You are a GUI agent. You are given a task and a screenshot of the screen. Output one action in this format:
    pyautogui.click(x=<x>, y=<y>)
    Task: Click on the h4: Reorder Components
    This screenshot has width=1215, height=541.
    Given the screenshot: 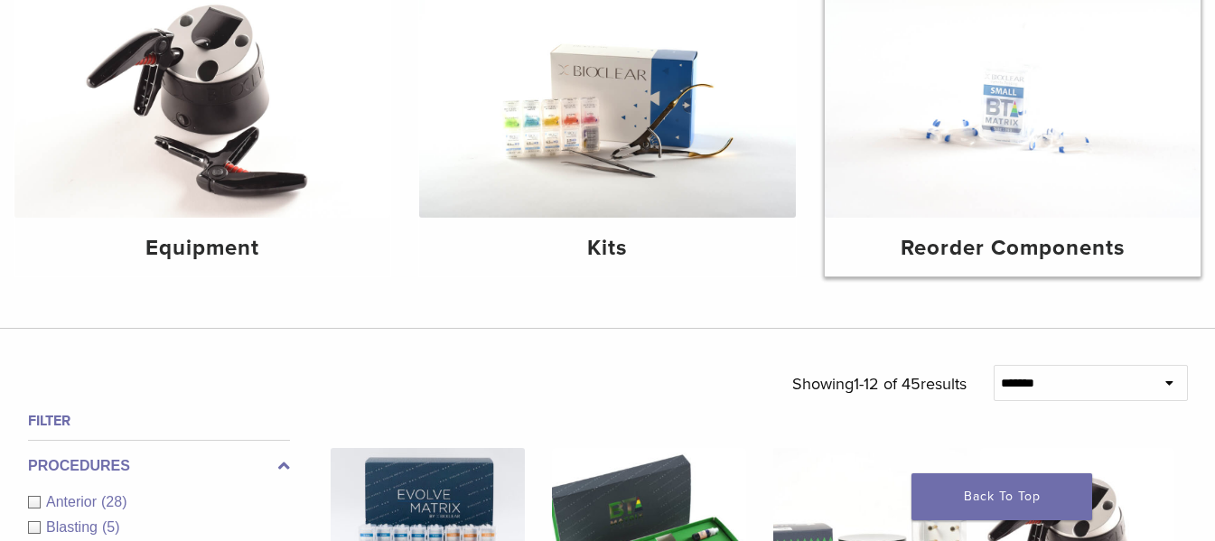 What is the action you would take?
    pyautogui.click(x=1012, y=248)
    